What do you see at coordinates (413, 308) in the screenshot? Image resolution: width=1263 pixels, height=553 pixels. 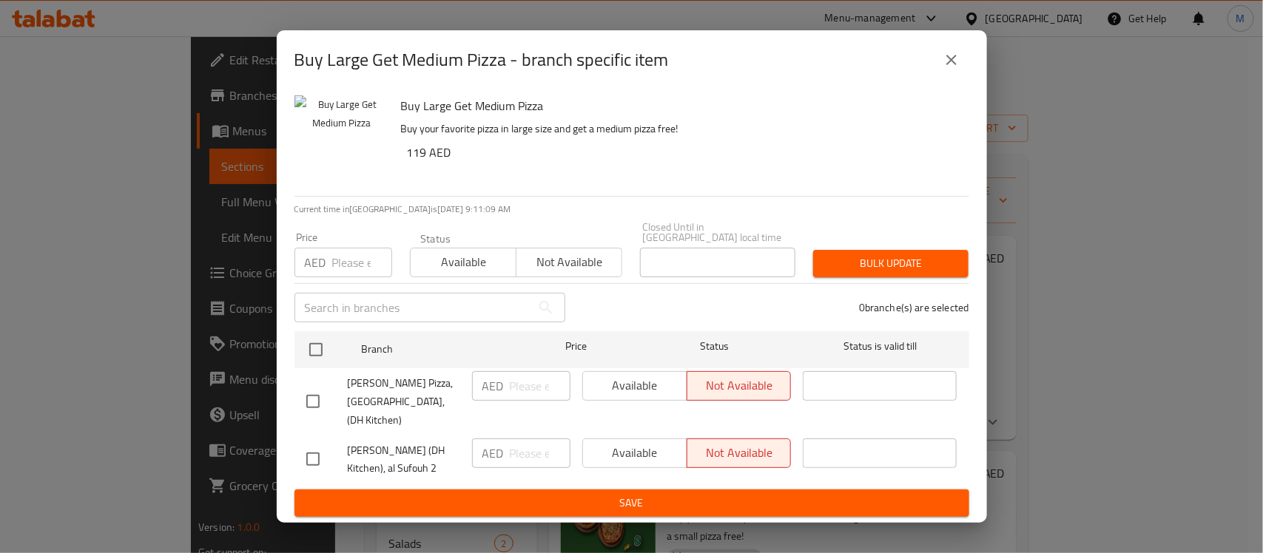 I see `input: Search in branches` at bounding box center [413, 308].